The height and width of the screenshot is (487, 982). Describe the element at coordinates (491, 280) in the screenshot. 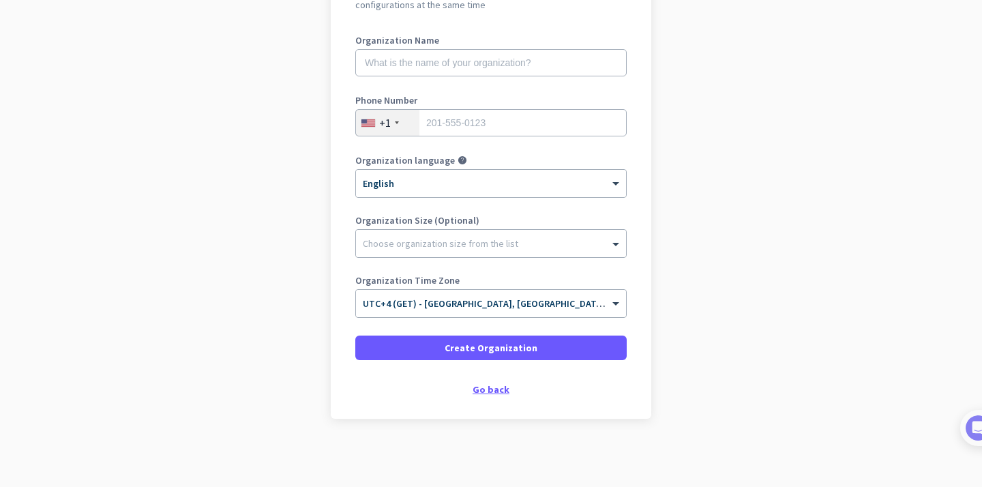

I see `label: Organization Time Zone` at that location.